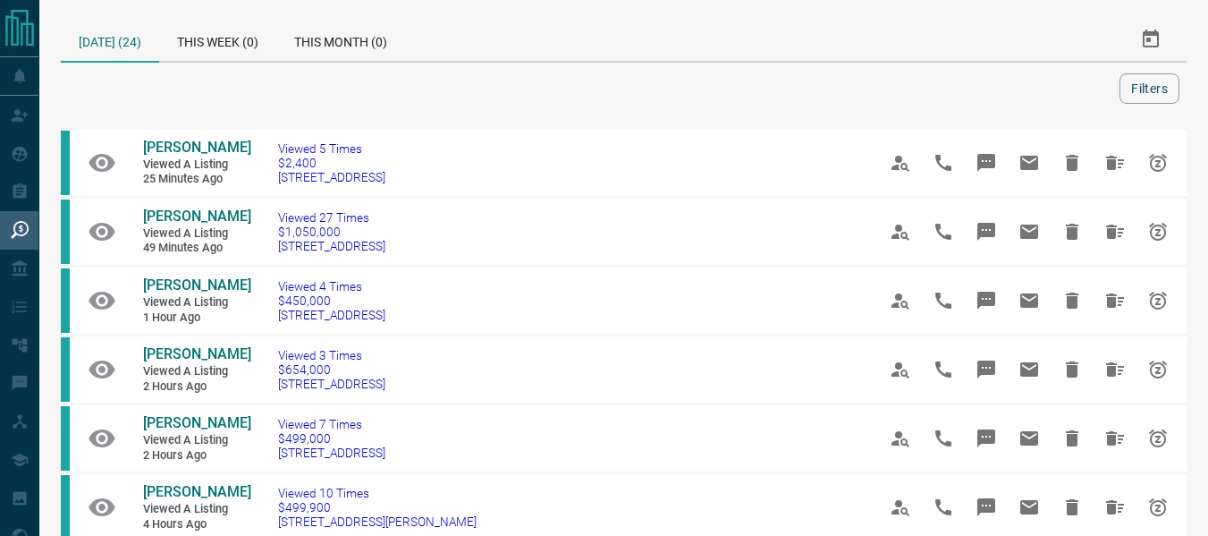 This screenshot has height=536, width=1208. I want to click on span: Hide All from Phil Jameson, so click(1115, 232).